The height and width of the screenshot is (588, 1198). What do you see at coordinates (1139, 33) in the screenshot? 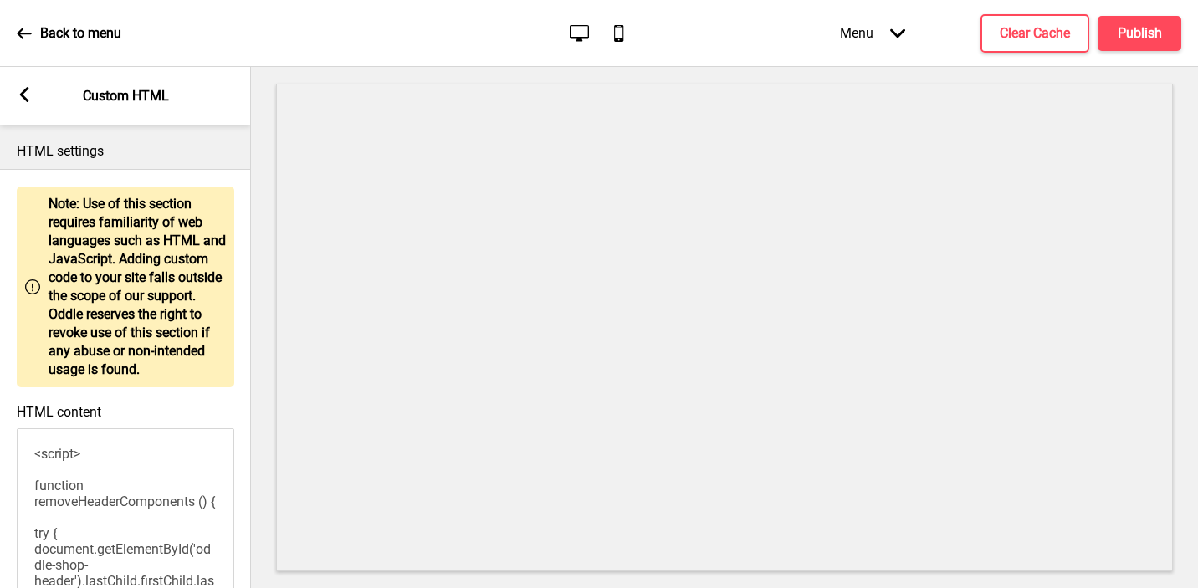
I see `h4: Publish` at bounding box center [1139, 33].